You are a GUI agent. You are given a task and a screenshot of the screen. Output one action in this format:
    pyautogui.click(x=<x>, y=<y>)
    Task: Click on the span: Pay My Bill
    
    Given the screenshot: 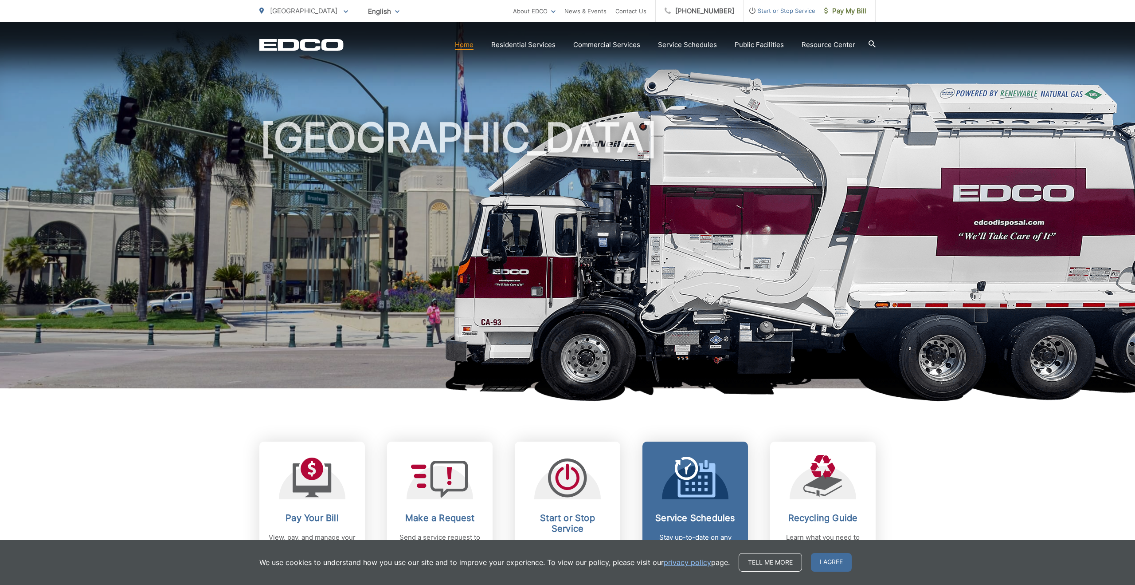 What is the action you would take?
    pyautogui.click(x=845, y=11)
    